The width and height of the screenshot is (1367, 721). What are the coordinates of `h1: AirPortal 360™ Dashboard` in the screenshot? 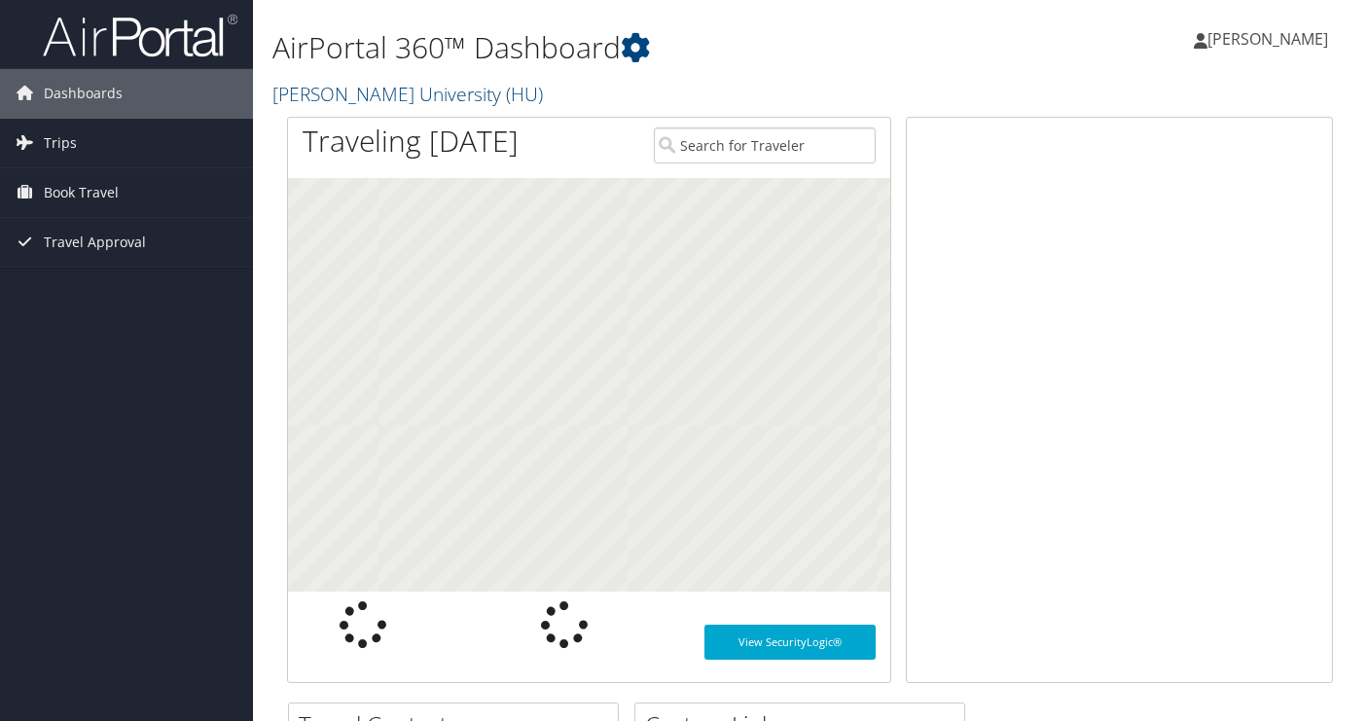 It's located at (631, 48).